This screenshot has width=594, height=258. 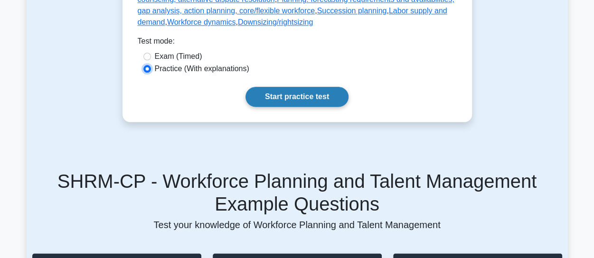 What do you see at coordinates (297, 43) in the screenshot?
I see `div: Test mode:` at bounding box center [297, 43].